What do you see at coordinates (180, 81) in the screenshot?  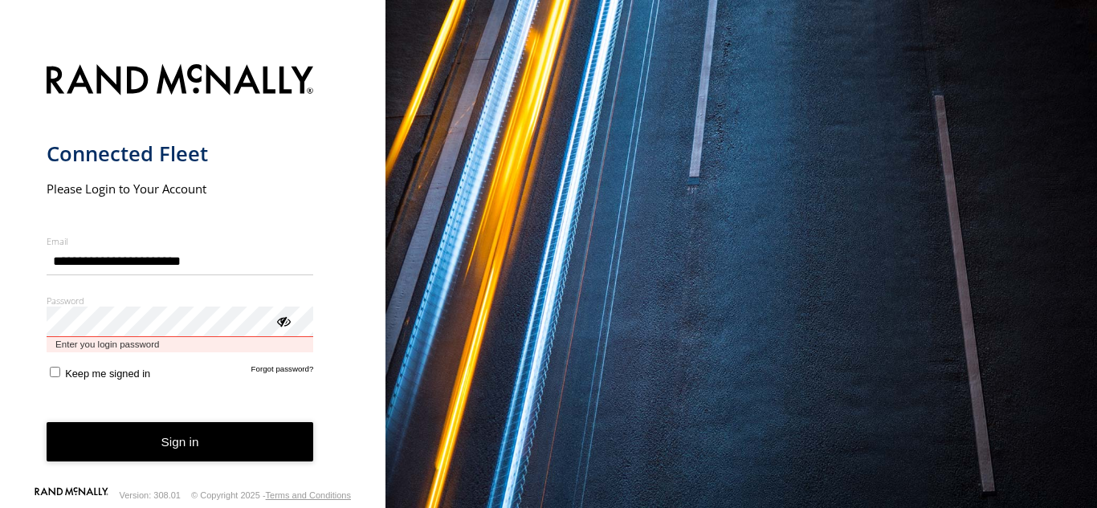 I see `img: Rand McNally` at bounding box center [180, 81].